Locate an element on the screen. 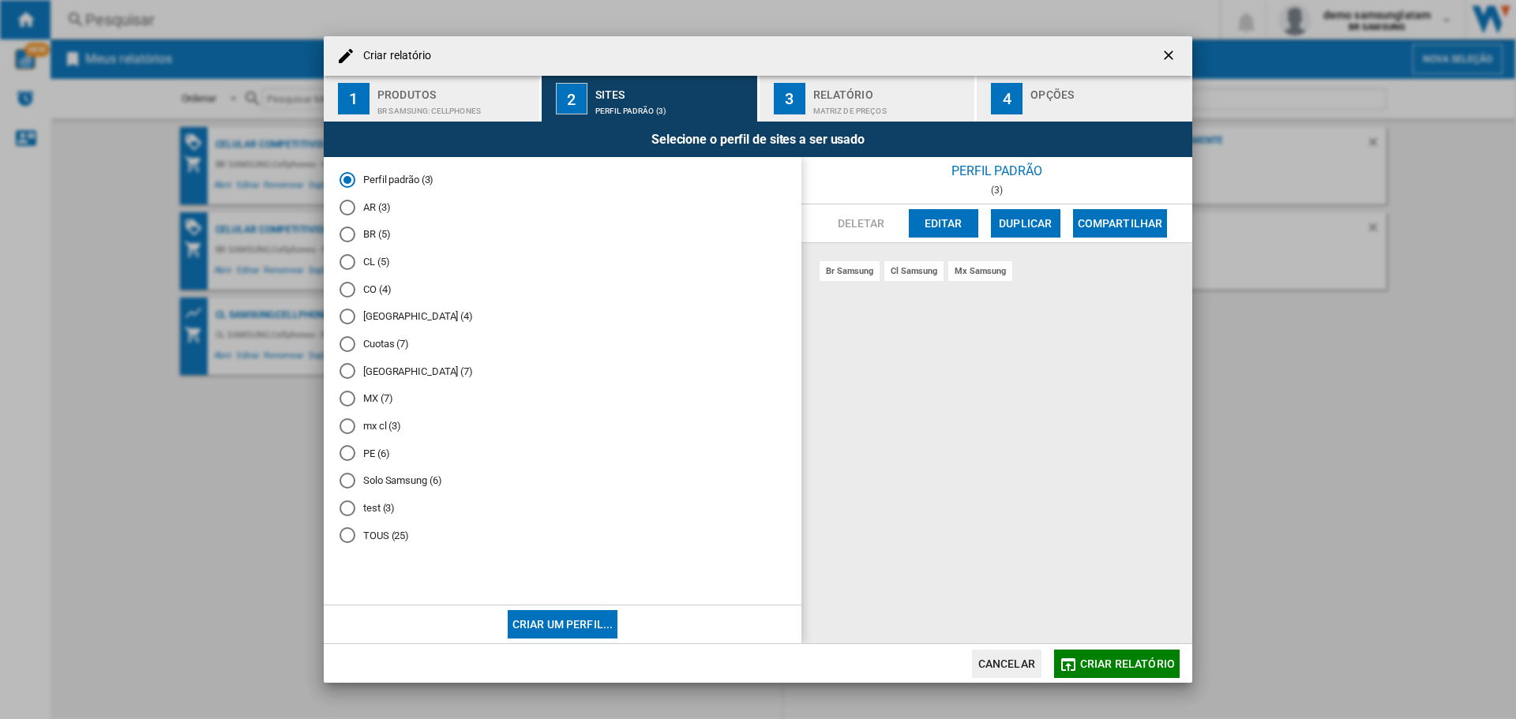  md-radio-button: CL (5) is located at coordinates (562, 262).